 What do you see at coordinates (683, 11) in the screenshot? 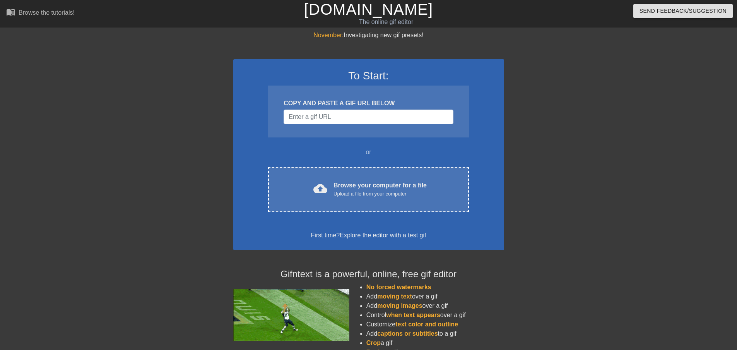
I see `span: Send Feedback/Suggestion` at bounding box center [683, 11].